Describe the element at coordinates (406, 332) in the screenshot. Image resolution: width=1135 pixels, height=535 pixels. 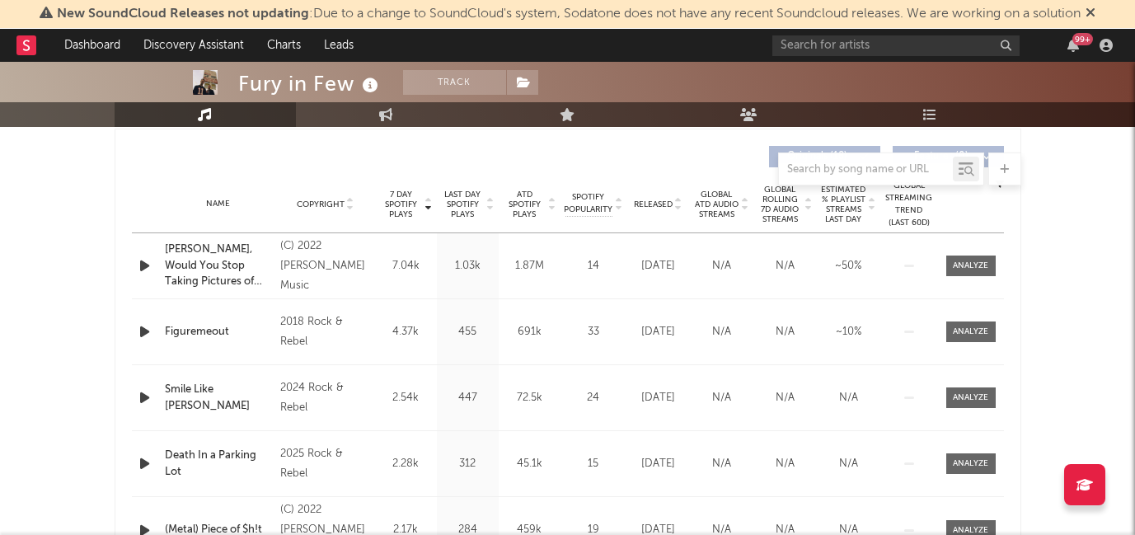
I see `div: 4.37k` at that location.